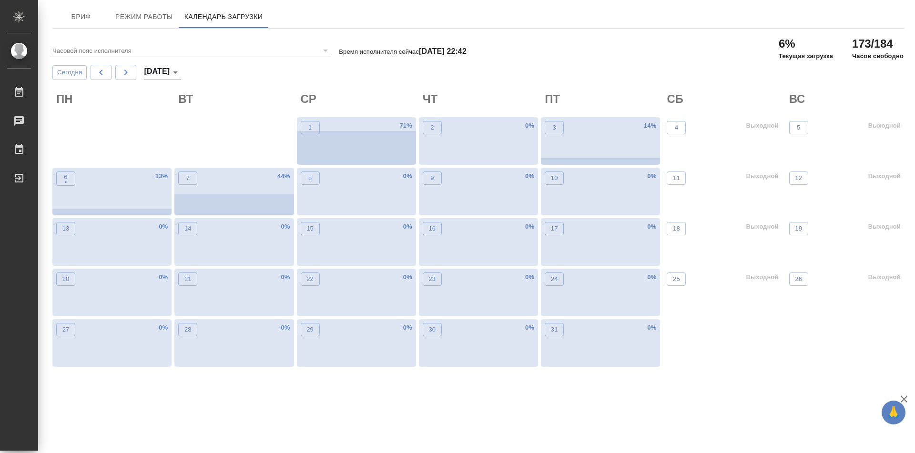  What do you see at coordinates (432, 229) in the screenshot?
I see `p: 16` at bounding box center [432, 229].